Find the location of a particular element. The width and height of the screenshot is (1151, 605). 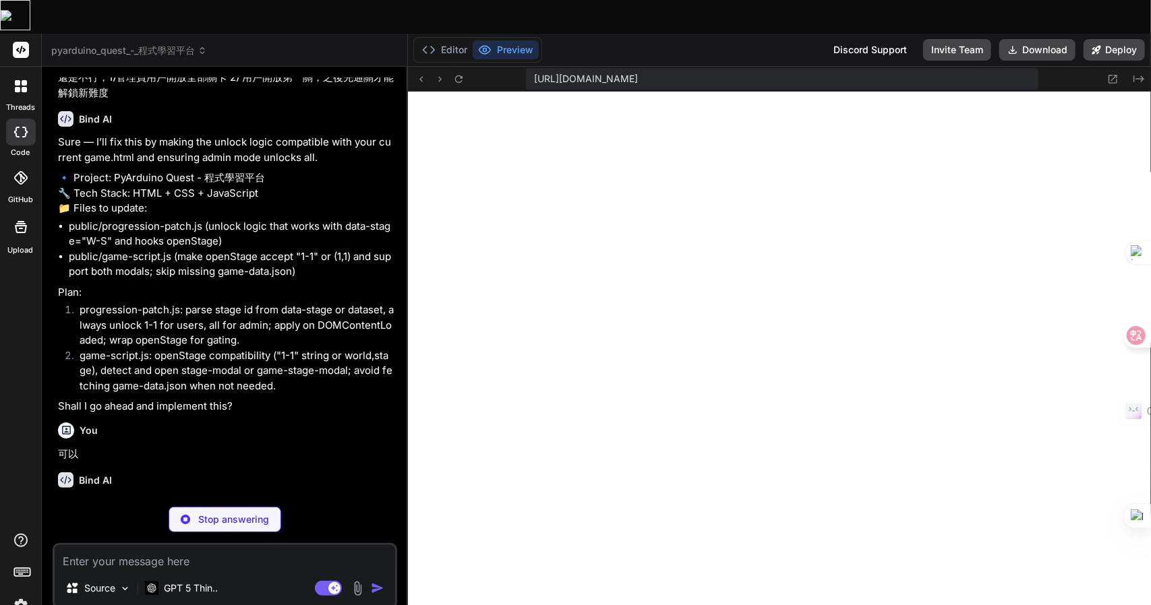

button: Deploy is located at coordinates (1114, 50).